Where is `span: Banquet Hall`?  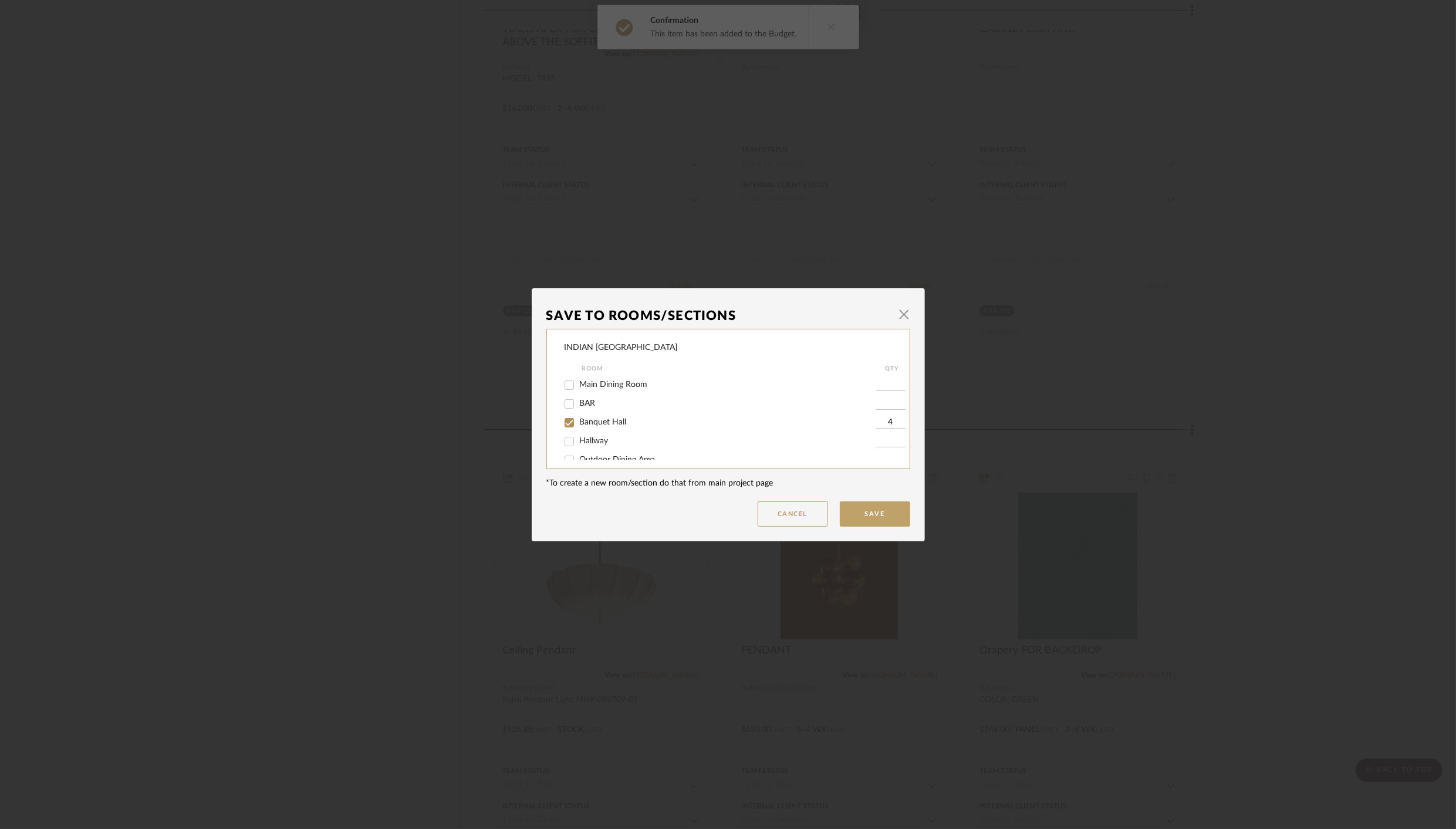
span: Banquet Hall is located at coordinates (603, 422).